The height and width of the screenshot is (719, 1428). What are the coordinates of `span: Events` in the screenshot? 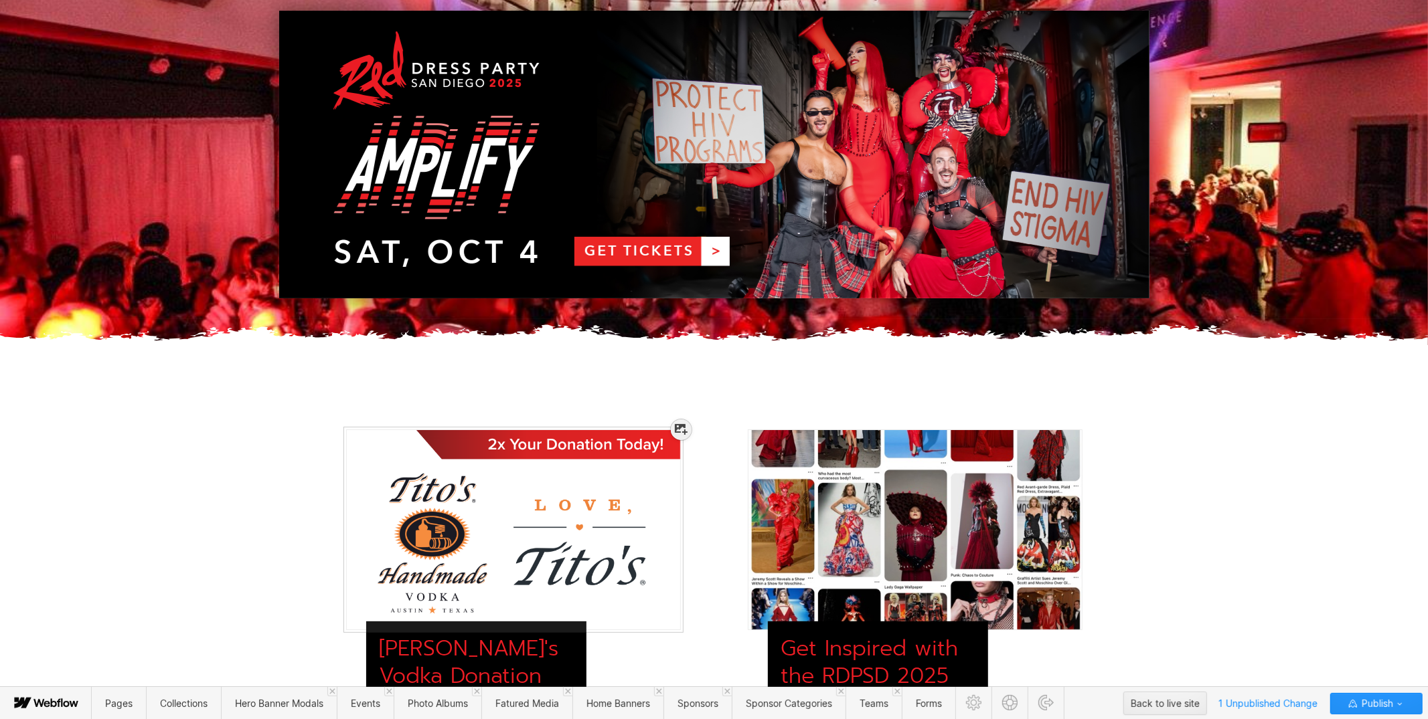 It's located at (365, 703).